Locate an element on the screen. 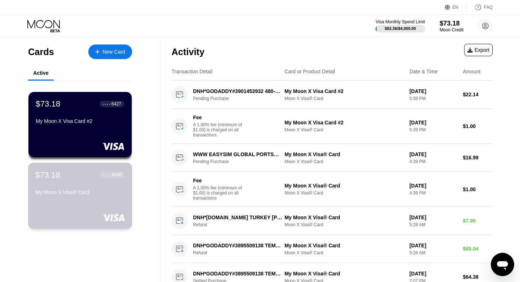 Image resolution: width=520 pixels, height=282 pixels. div: $64.38 is located at coordinates (478, 277).